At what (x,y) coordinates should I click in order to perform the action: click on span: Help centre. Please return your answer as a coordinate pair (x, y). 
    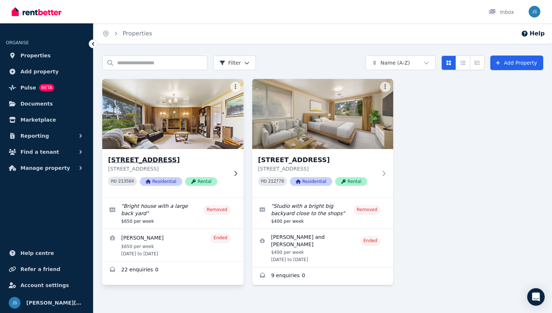
    Looking at the image, I should click on (37, 253).